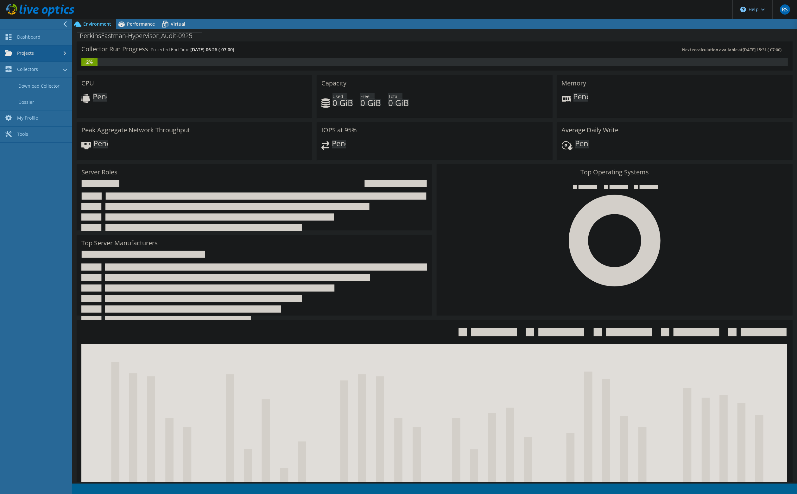  What do you see at coordinates (88, 83) in the screenshot?
I see `h3: CPU` at bounding box center [88, 83].